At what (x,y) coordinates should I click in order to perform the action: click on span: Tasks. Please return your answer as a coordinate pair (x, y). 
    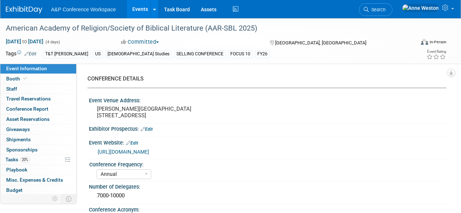
    Looking at the image, I should click on (18, 160).